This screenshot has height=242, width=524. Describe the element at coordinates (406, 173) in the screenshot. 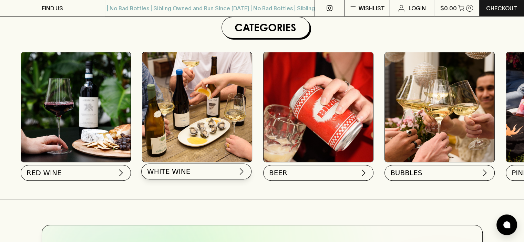

I see `span: BUBBLES` at that location.